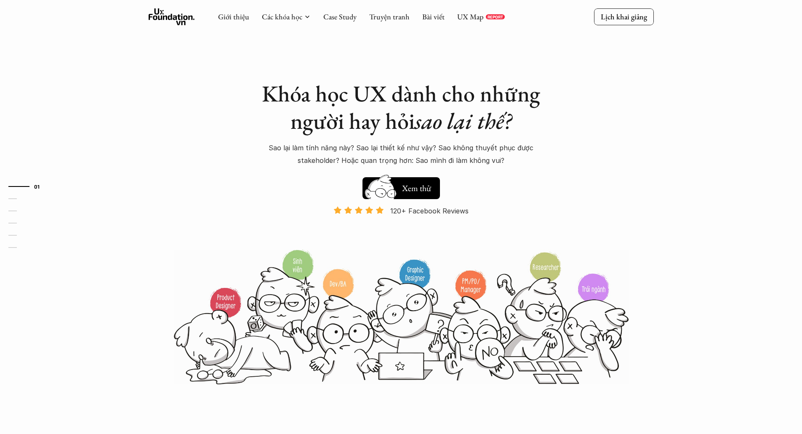 This screenshot has height=434, width=802. I want to click on h5: Xem thử, so click(416, 188).